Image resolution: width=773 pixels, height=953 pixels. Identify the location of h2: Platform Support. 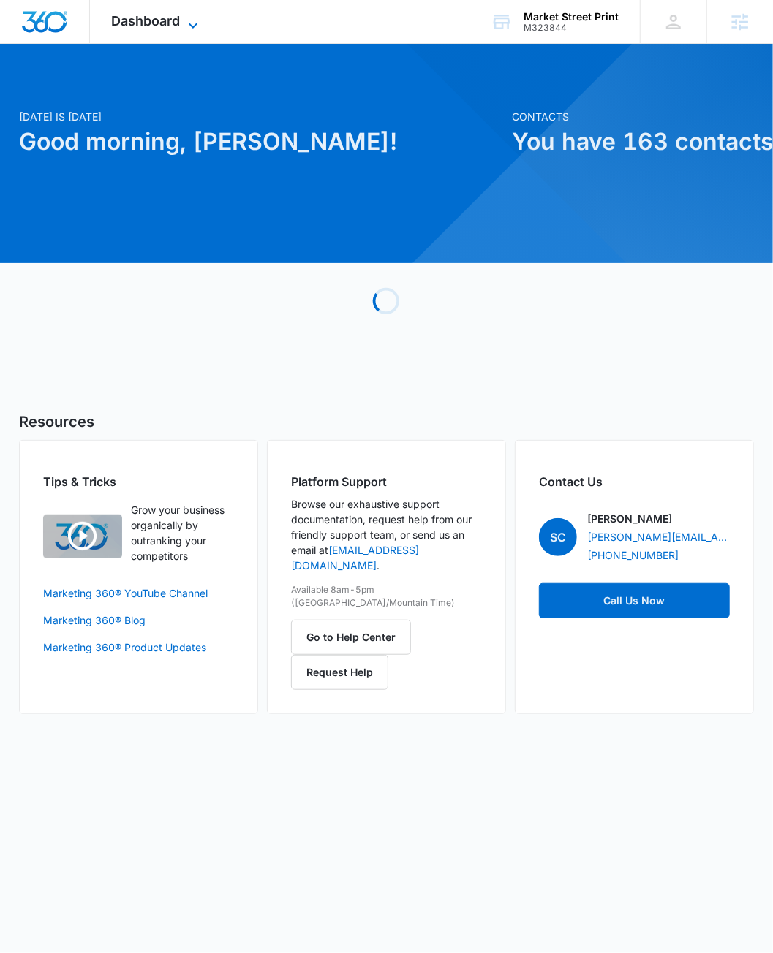
(386, 482).